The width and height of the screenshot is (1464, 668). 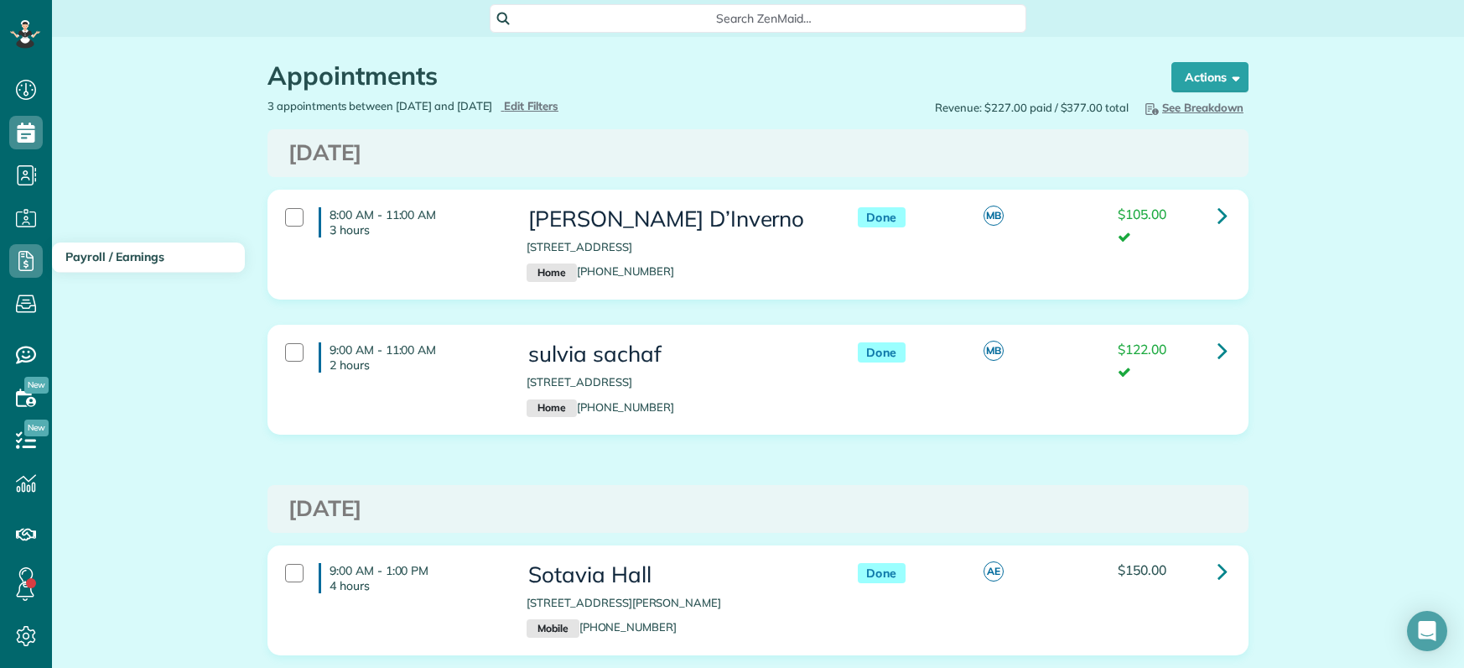 What do you see at coordinates (415, 585) in the screenshot?
I see `p: 4 hours` at bounding box center [415, 585].